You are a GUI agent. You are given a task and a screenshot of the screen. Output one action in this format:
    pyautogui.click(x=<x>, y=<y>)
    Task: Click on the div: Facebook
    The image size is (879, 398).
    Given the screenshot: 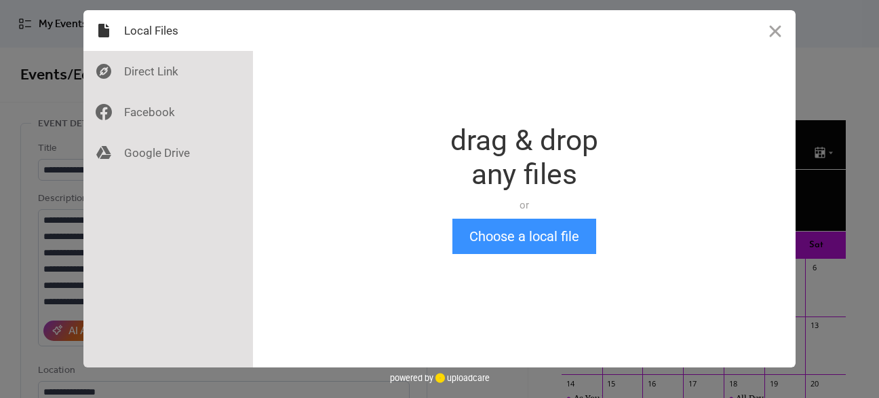 What is the action you would take?
    pyautogui.click(x=168, y=112)
    